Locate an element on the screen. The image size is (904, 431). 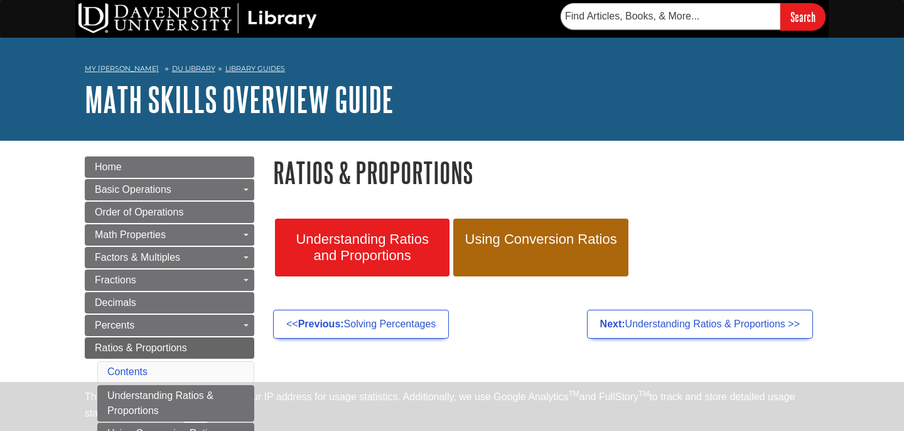
a: Using Conversion Ratios is located at coordinates (541, 247).